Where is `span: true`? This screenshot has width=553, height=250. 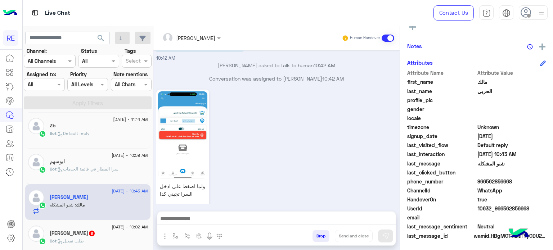
span: true is located at coordinates (512, 199).